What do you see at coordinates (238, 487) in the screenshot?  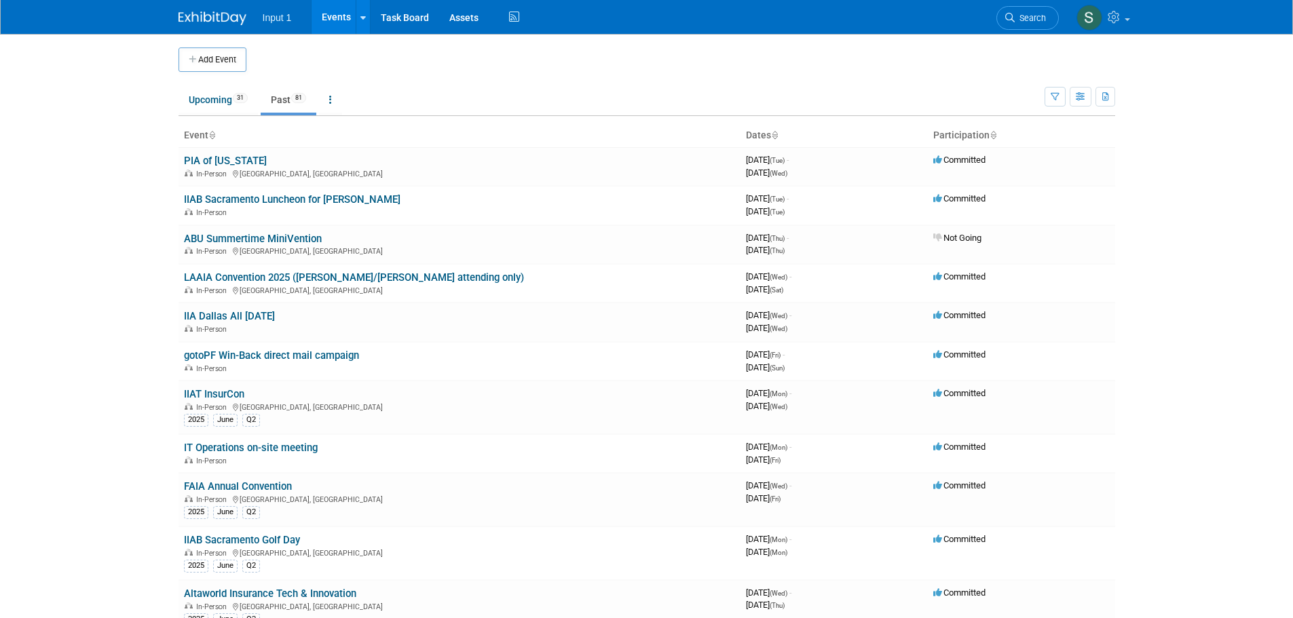 I see `a: FAIA Annual Convention` at bounding box center [238, 487].